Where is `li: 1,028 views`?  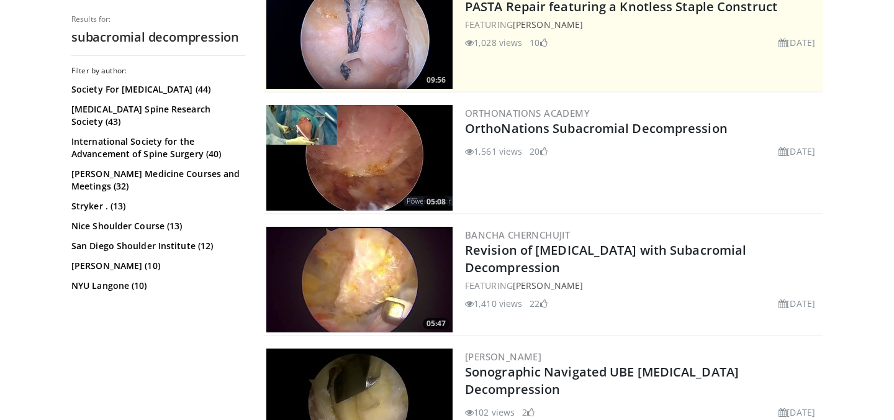
li: 1,028 views is located at coordinates (494, 42).